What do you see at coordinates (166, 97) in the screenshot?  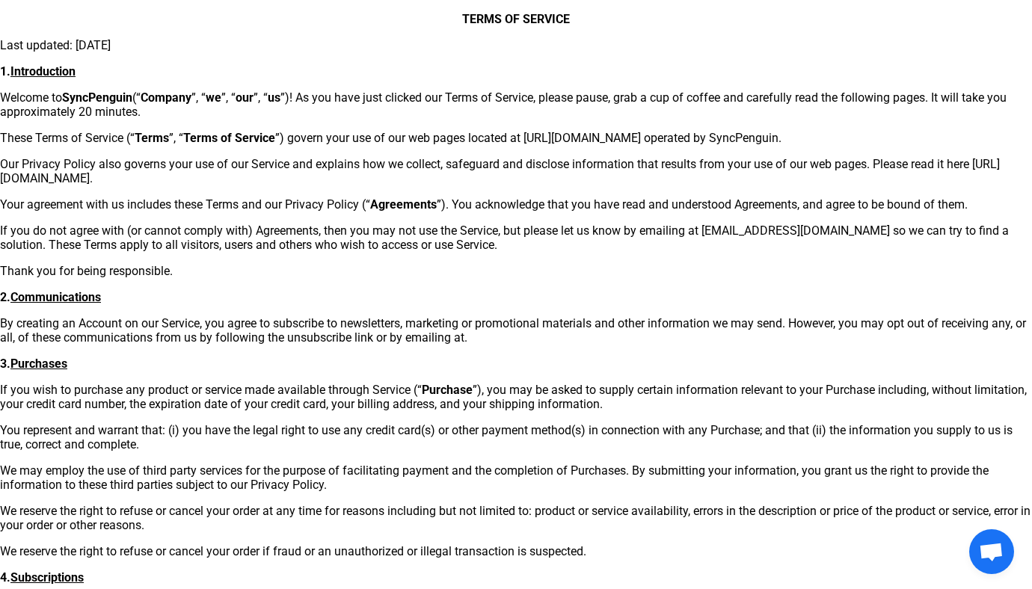 I see `strong: Company` at bounding box center [166, 97].